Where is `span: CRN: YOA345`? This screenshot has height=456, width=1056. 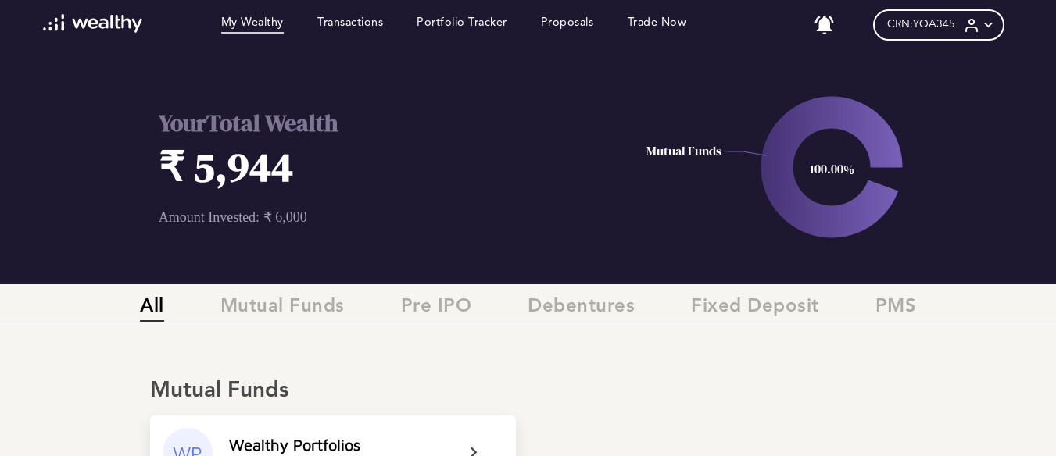 span: CRN: YOA345 is located at coordinates (921, 24).